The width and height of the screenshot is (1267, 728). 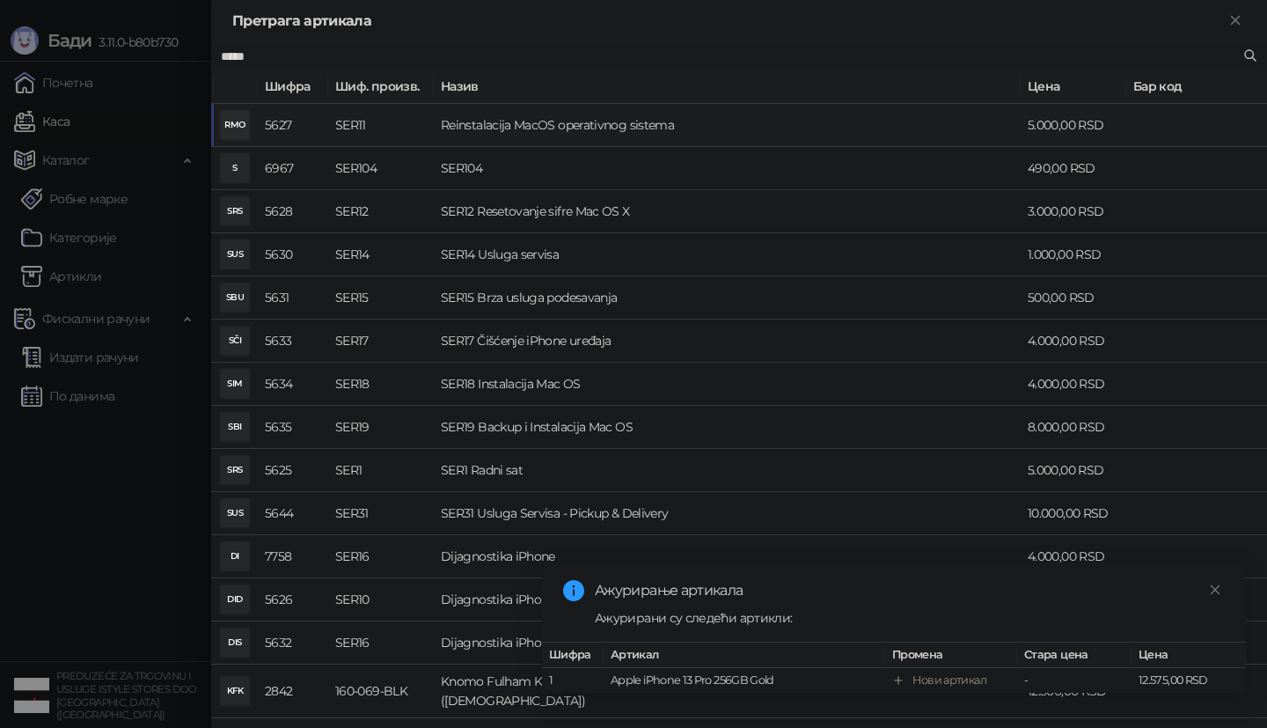 What do you see at coordinates (910, 618) in the screenshot?
I see `div: Ажурирани су следећи артикли:` at bounding box center [910, 618].